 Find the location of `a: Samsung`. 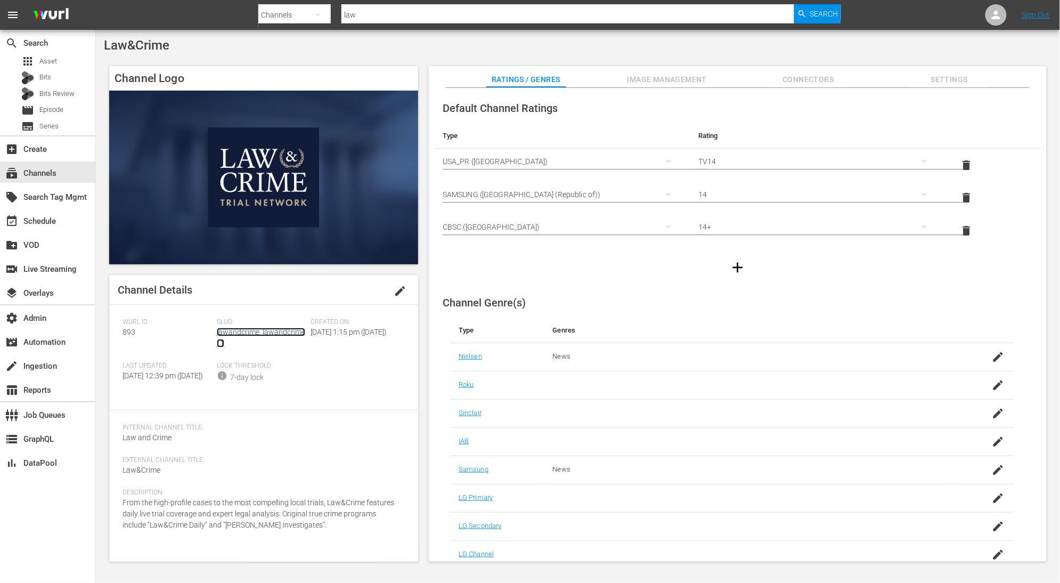

a: Samsung is located at coordinates (473, 469).